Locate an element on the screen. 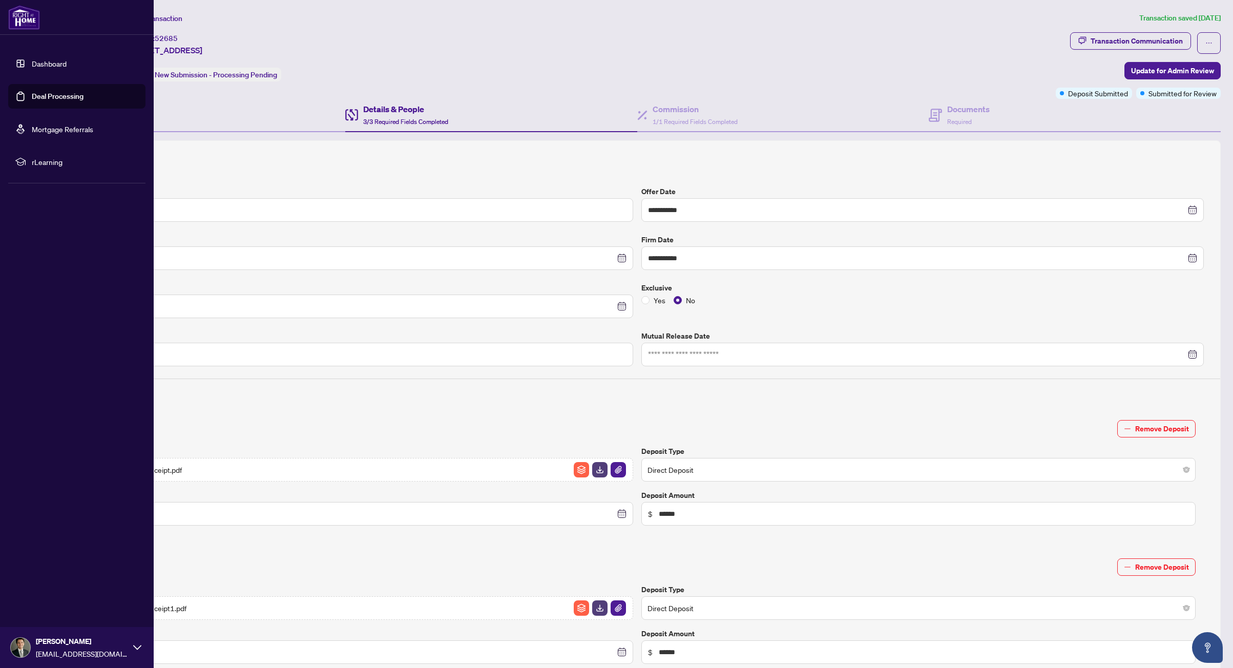 The image size is (1233, 668). div: Transaction Communication is located at coordinates (1137, 41).